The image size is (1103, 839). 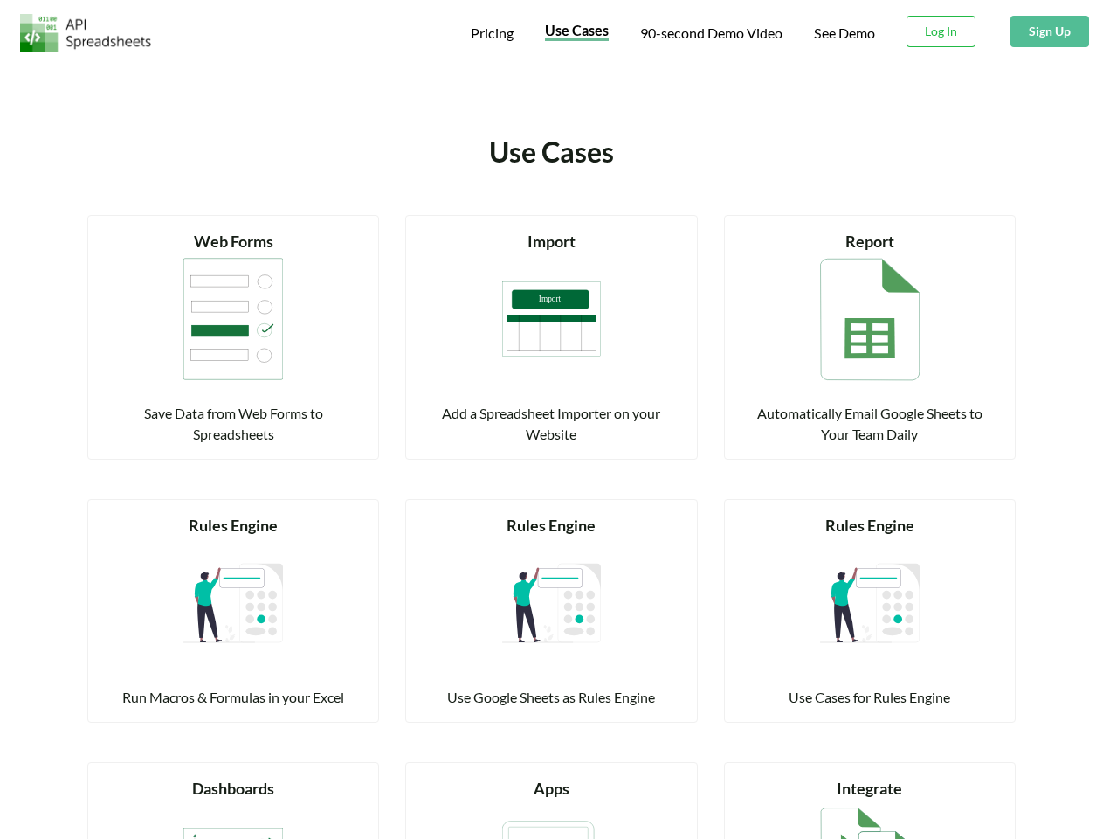 What do you see at coordinates (941, 31) in the screenshot?
I see `button: Log In` at bounding box center [941, 31].